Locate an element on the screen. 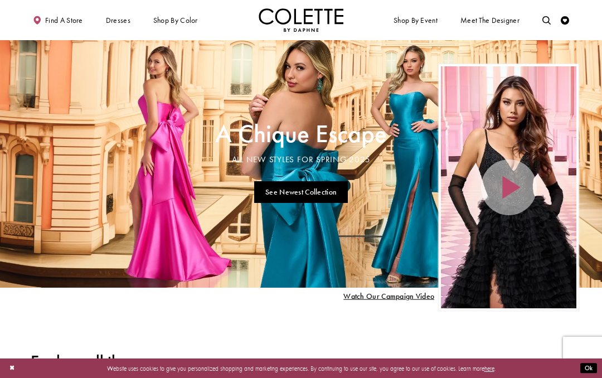 The width and height of the screenshot is (602, 378). img: Colette by Daphne is located at coordinates (301, 20).